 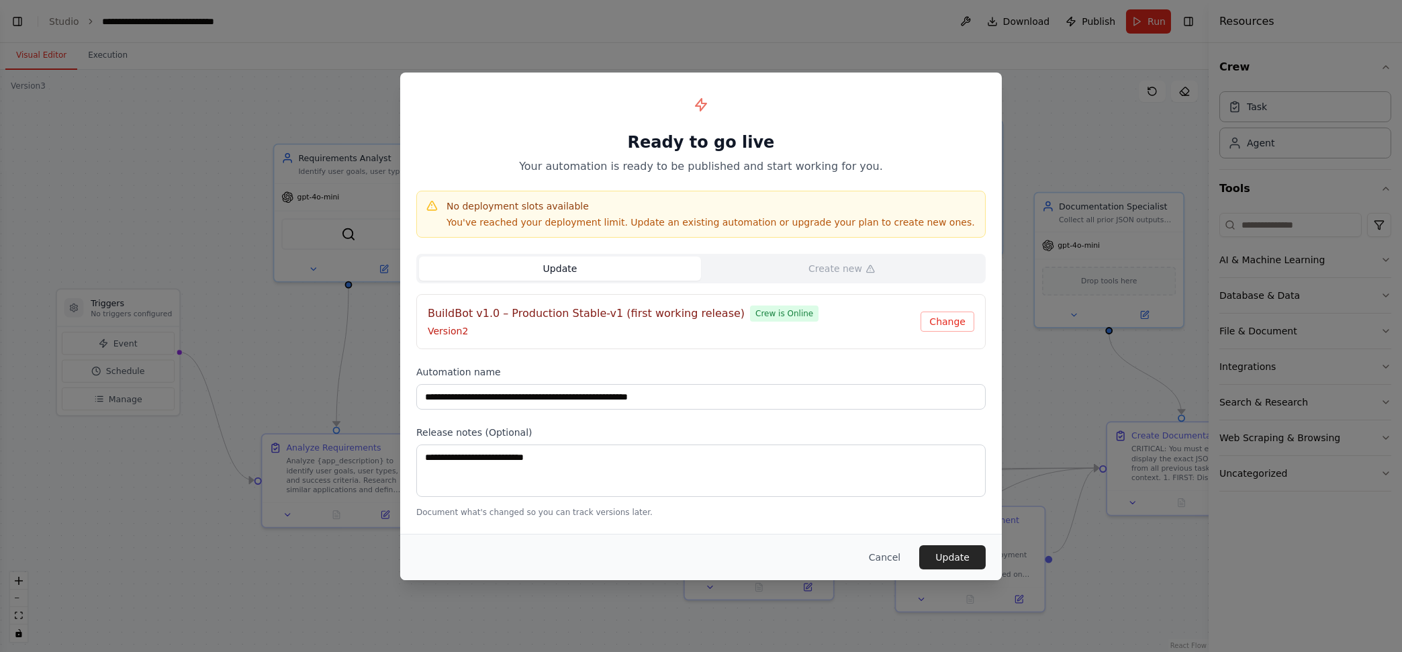 What do you see at coordinates (784, 314) in the screenshot?
I see `span: Crew is Online` at bounding box center [784, 314].